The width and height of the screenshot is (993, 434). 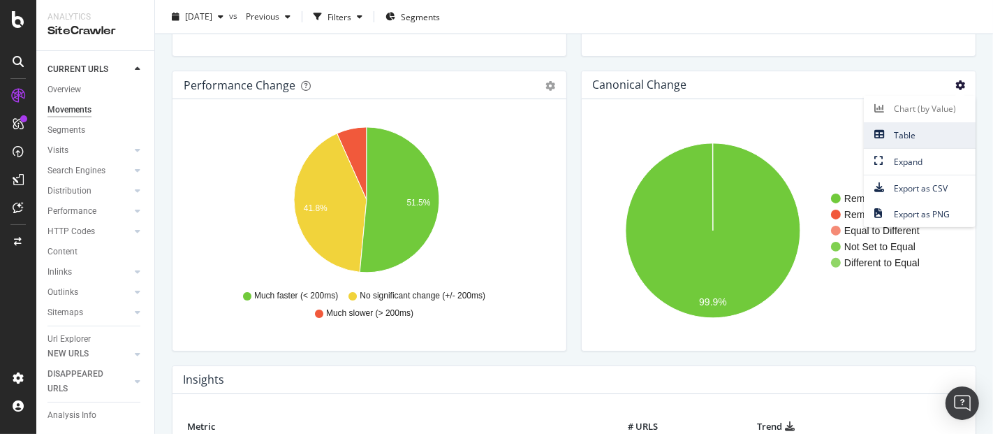 What do you see at coordinates (203, 379) in the screenshot?
I see `h4: Insights` at bounding box center [203, 379].